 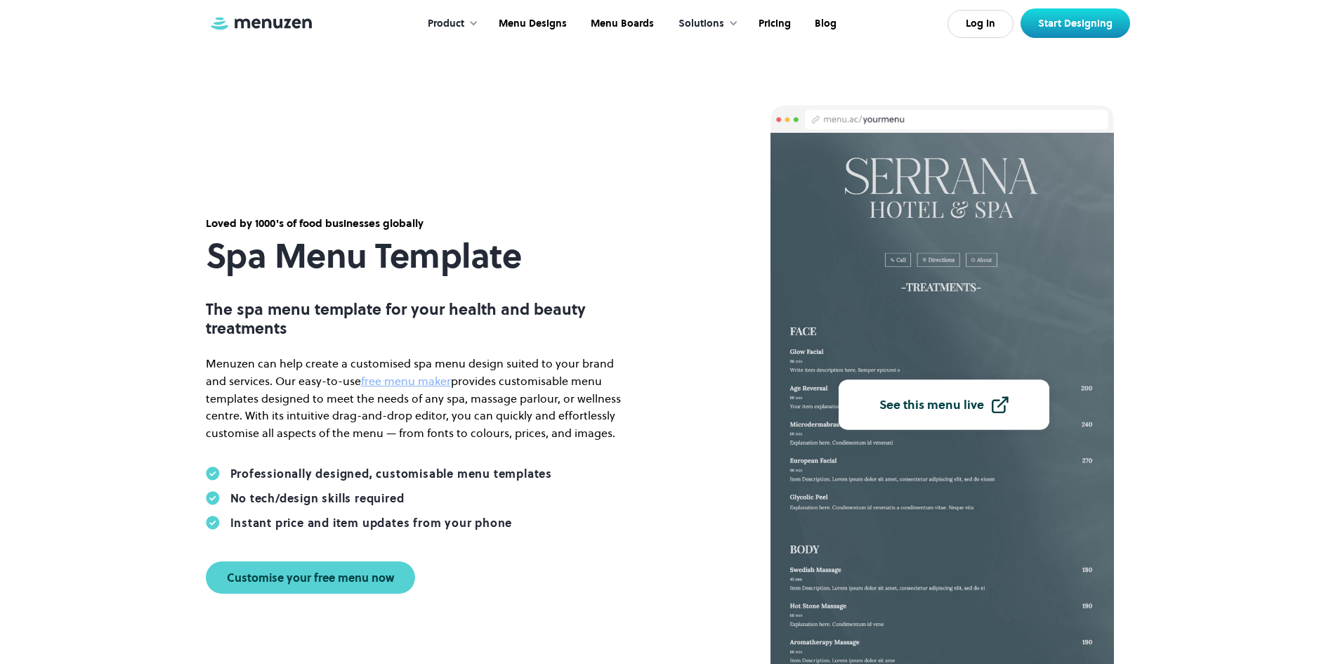 I want to click on div: Loved by 1000's of food businesses globally, so click(x=416, y=223).